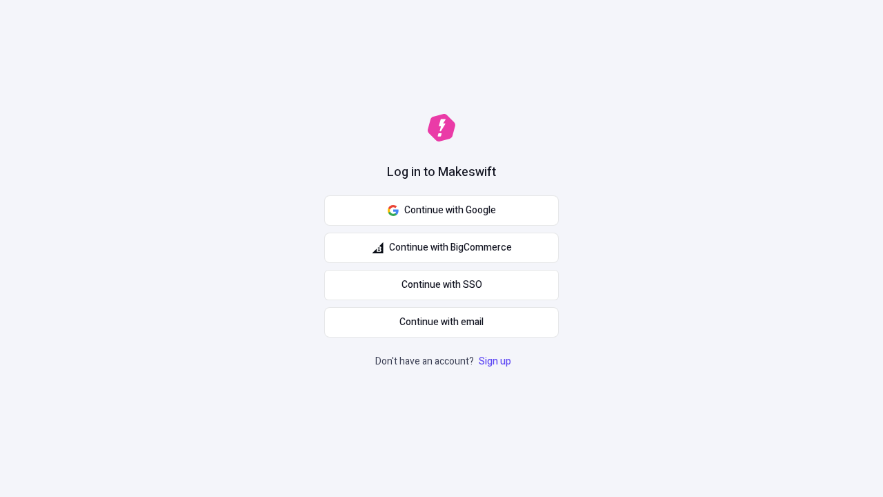 This screenshot has width=883, height=497. I want to click on a: Sign up, so click(495, 361).